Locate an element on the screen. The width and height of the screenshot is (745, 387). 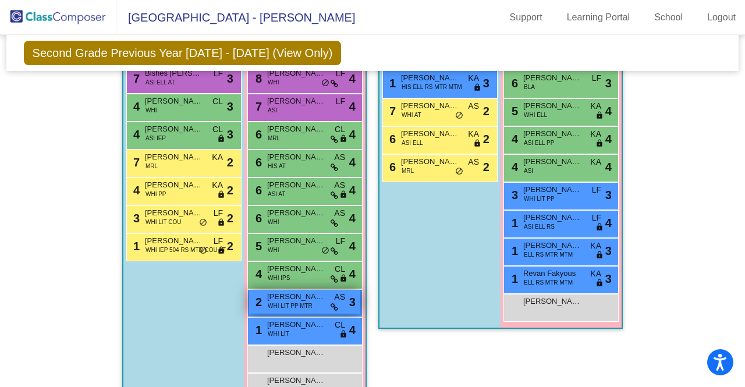
span: WHI IPS is located at coordinates (279, 277).